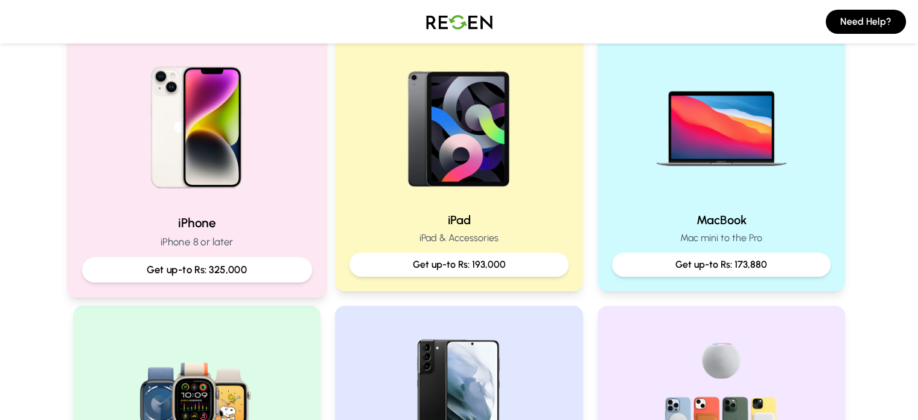  I want to click on p: iPhone 8 or later, so click(196, 242).